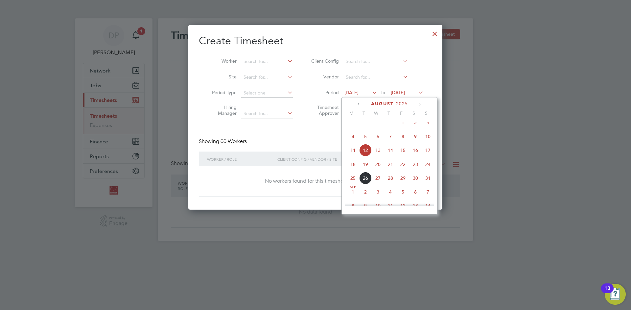  Describe the element at coordinates (415, 165) in the screenshot. I see `span: 23` at that location.